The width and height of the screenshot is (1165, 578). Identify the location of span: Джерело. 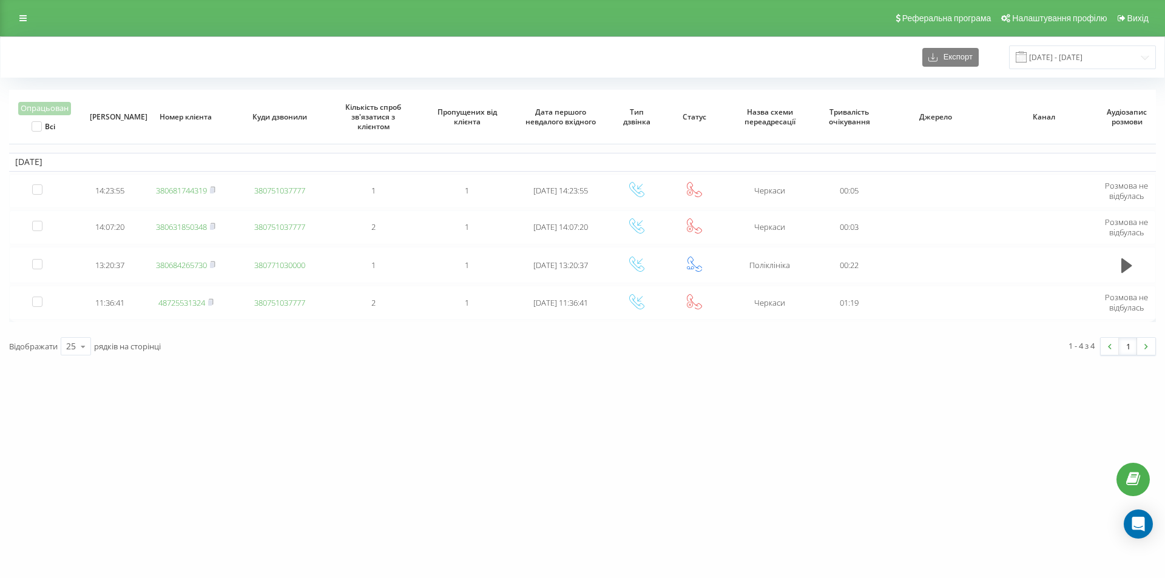
(935, 117).